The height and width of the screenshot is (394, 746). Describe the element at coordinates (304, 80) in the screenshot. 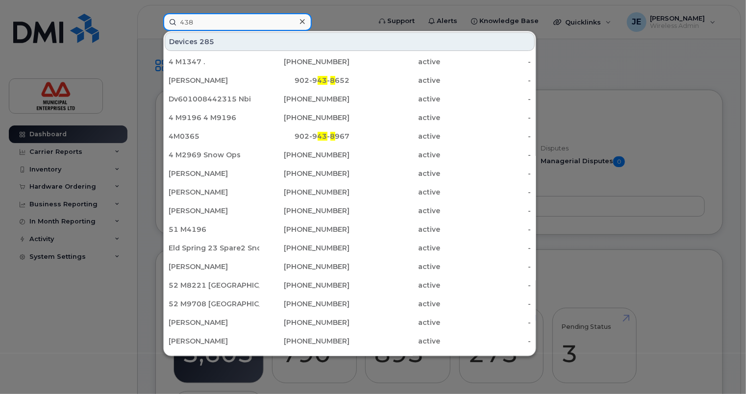

I see `div: 902-9 - 652` at that location.